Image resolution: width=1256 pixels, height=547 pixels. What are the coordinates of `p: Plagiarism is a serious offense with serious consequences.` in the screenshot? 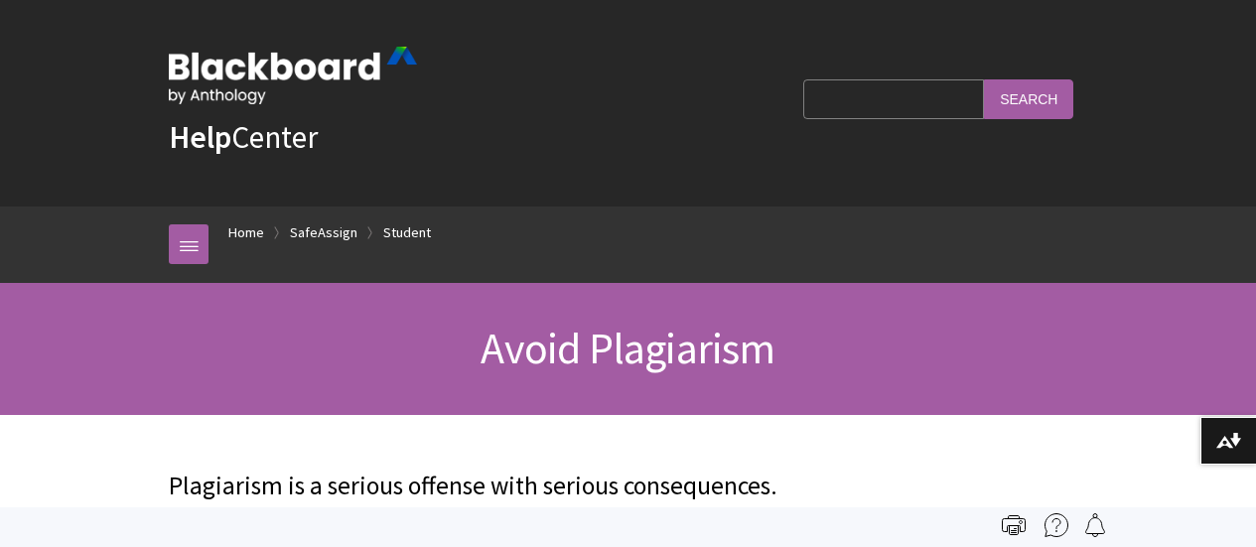 It's located at (628, 487).